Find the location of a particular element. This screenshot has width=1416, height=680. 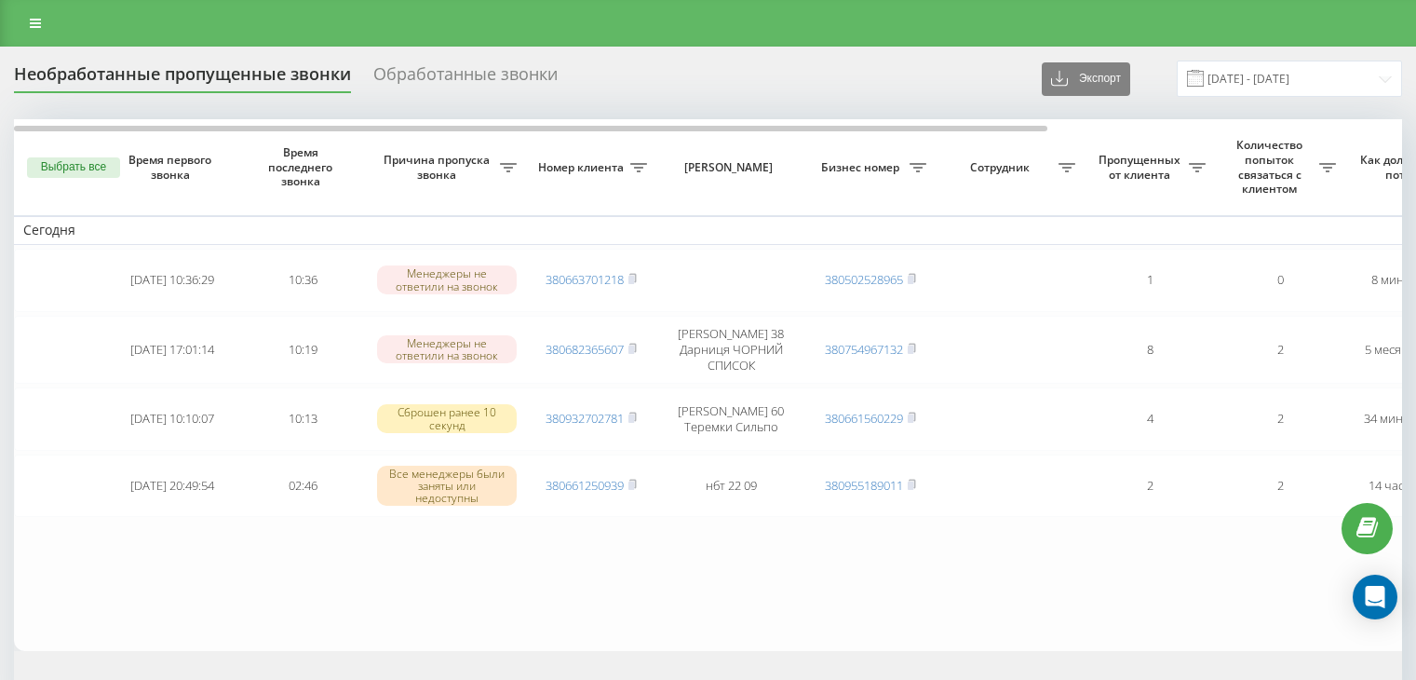

span: Количество попыток связаться с клиентом is located at coordinates (1272, 167).